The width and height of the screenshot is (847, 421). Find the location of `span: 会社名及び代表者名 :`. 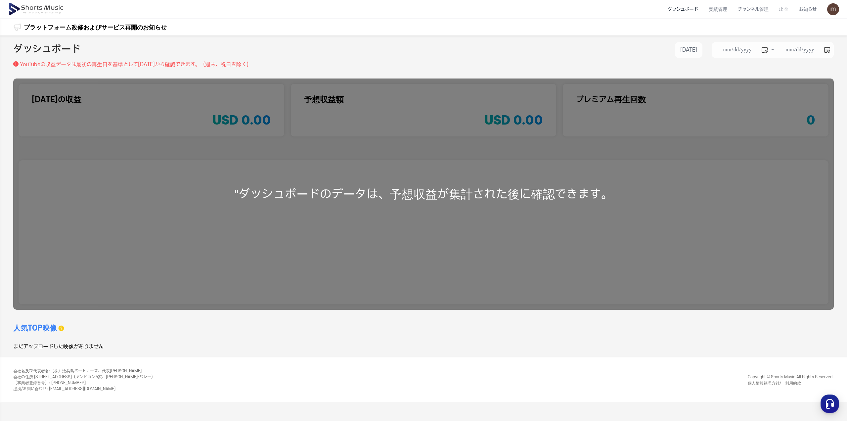

span: 会社名及び代表者名 : is located at coordinates (32, 371).